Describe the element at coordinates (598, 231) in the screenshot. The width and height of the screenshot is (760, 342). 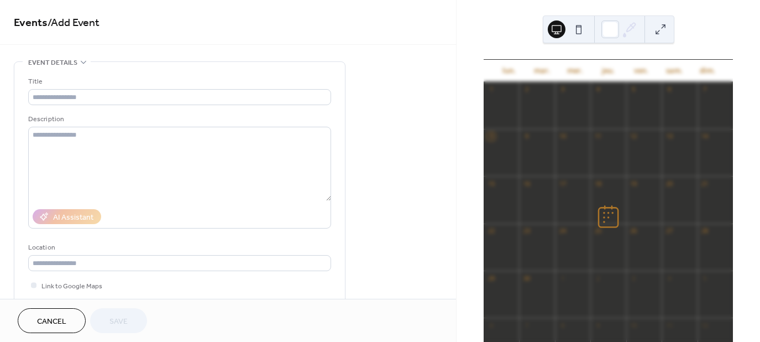
I see `div: 25` at that location.